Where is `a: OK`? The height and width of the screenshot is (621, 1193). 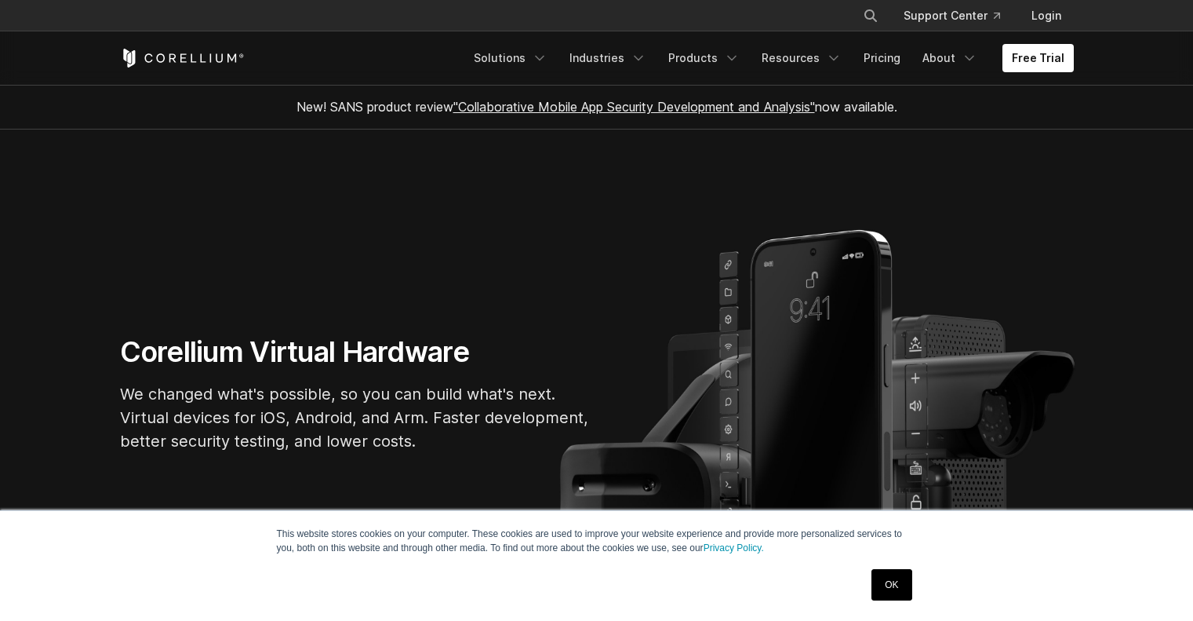
a: OK is located at coordinates (891, 584).